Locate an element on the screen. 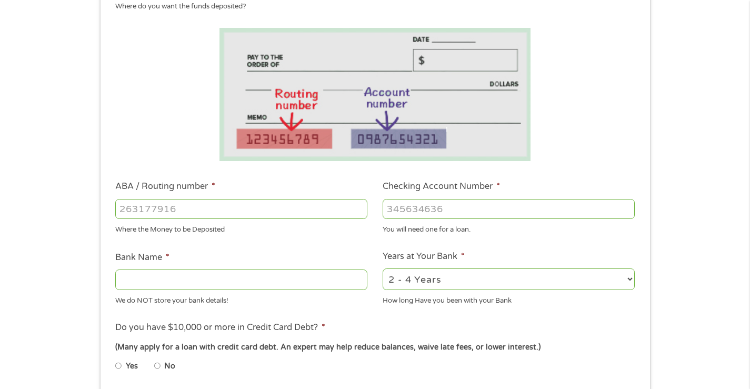  div: Where the Money to be Deposited is located at coordinates (241, 228).